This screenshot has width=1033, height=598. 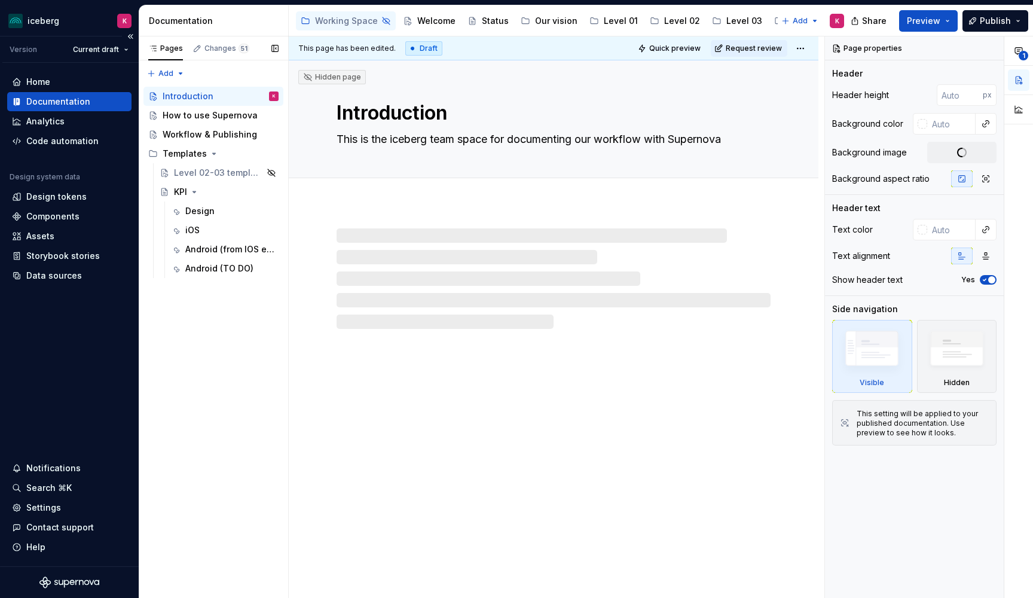 I want to click on div: Assets, so click(x=40, y=236).